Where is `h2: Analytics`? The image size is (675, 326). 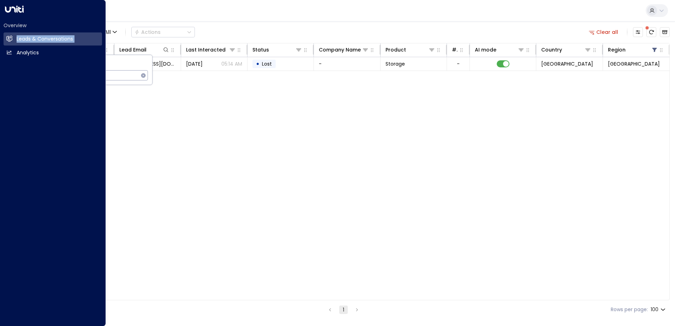
h2: Analytics is located at coordinates (28, 53).